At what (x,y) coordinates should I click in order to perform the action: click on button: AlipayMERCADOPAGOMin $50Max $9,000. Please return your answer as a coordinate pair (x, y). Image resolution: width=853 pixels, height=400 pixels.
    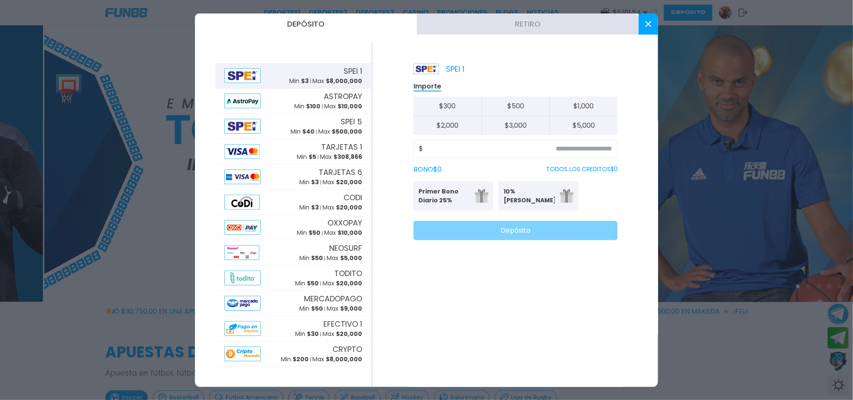
    Looking at the image, I should click on (293, 303).